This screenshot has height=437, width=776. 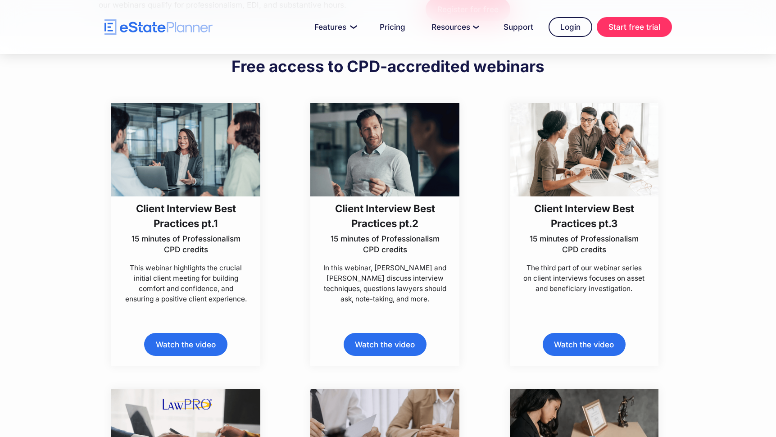 What do you see at coordinates (186, 283) in the screenshot?
I see `p: This webinar highlights the crucial initial client meeting for building comfort and confidence, a...` at bounding box center [186, 283].